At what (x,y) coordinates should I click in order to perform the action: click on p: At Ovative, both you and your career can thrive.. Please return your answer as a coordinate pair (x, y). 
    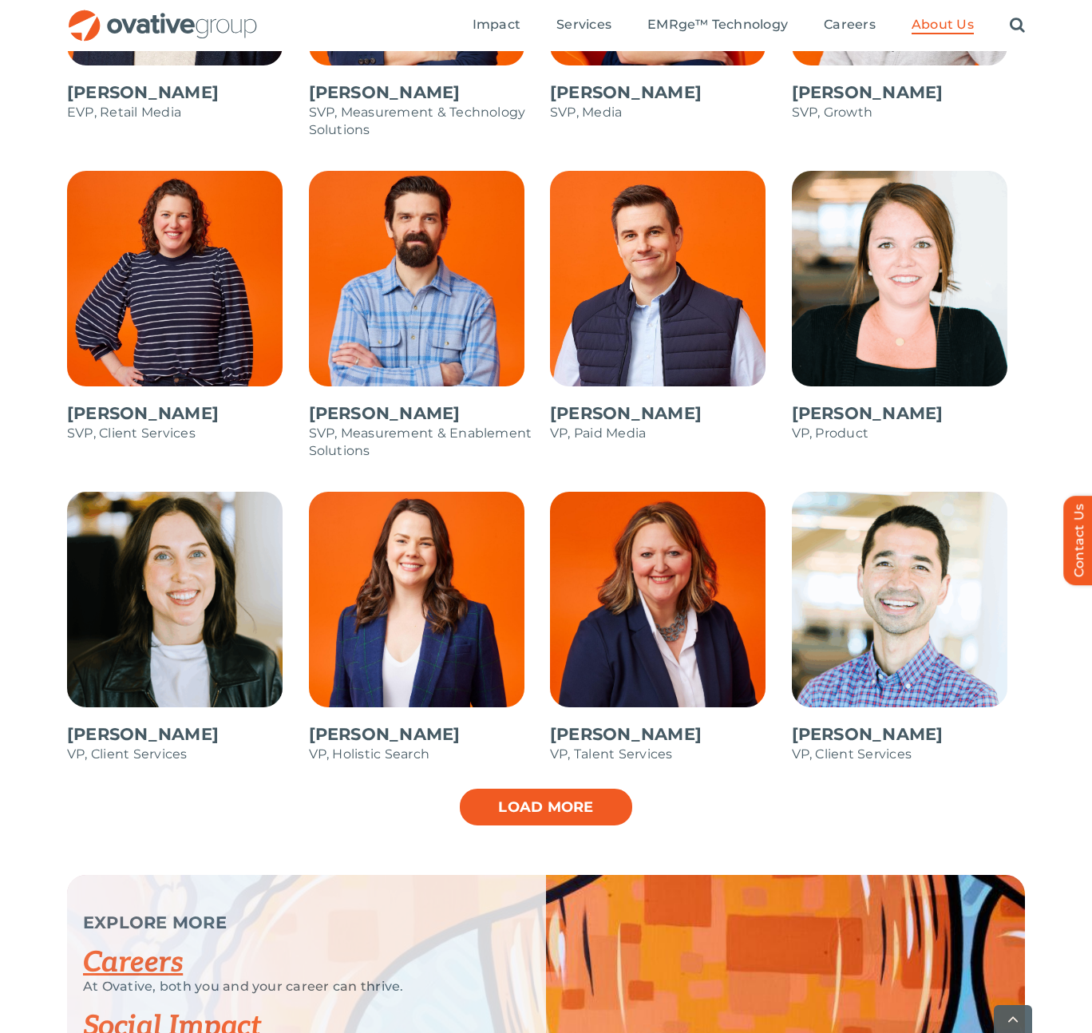
    Looking at the image, I should click on (295, 987).